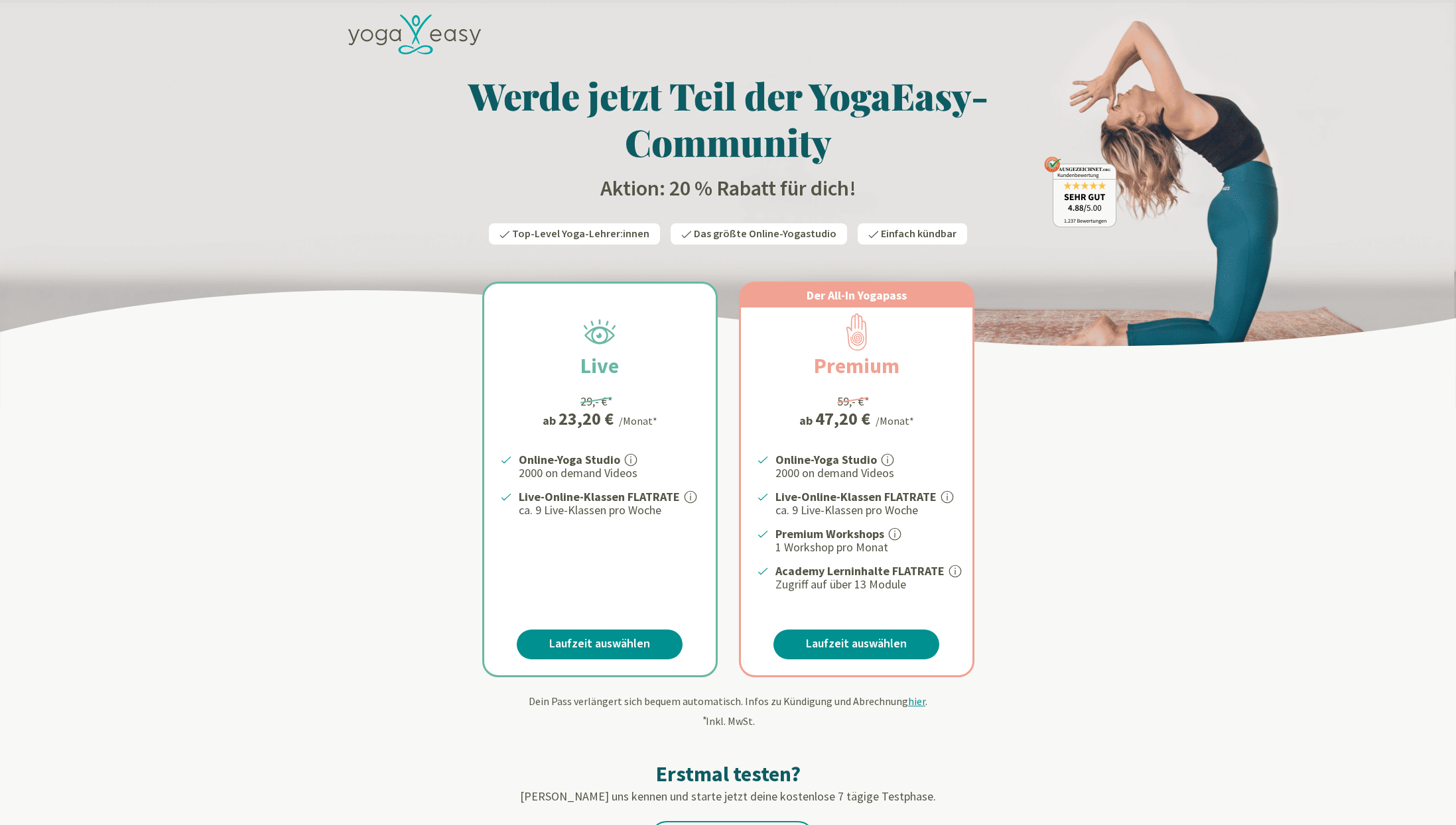 The height and width of the screenshot is (825, 1456). I want to click on span: Das größte Online-Yogastudio, so click(764, 234).